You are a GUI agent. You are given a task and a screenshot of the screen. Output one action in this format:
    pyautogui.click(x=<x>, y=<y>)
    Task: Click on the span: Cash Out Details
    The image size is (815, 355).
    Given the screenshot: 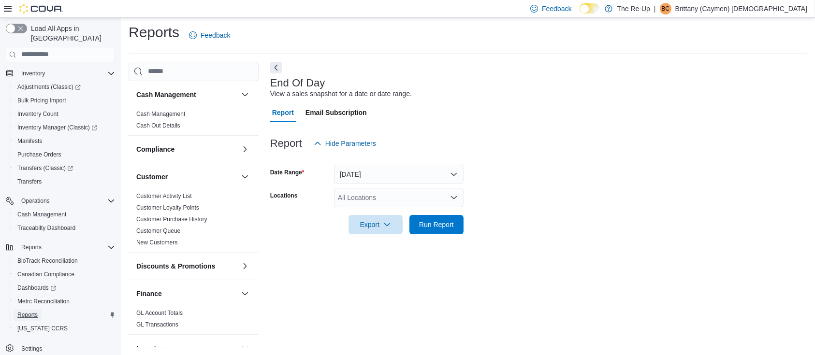 What is the action you would take?
    pyautogui.click(x=158, y=126)
    